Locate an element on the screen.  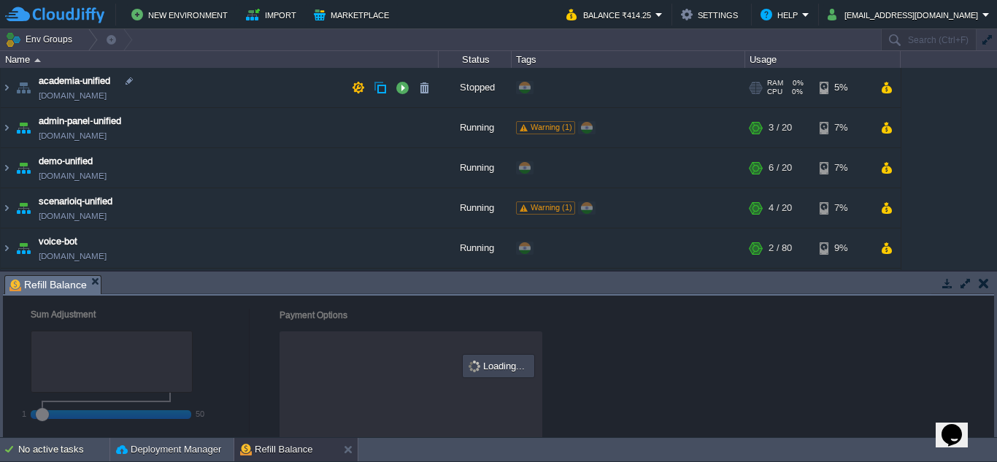
button: Marketplace is located at coordinates (353, 15).